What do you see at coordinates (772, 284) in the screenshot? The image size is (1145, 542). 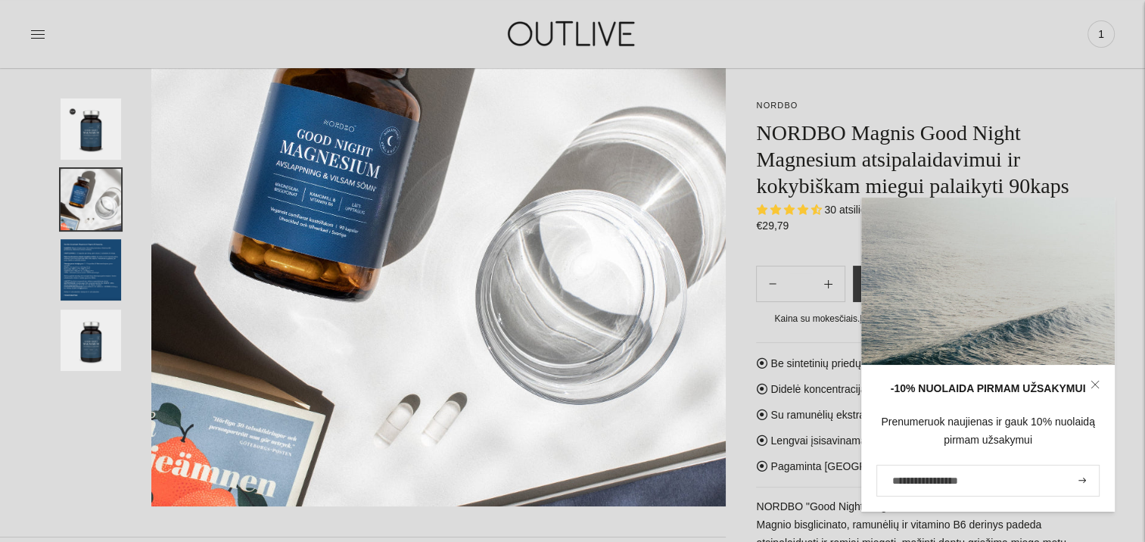 I see `button: Add product quantity` at bounding box center [772, 284].